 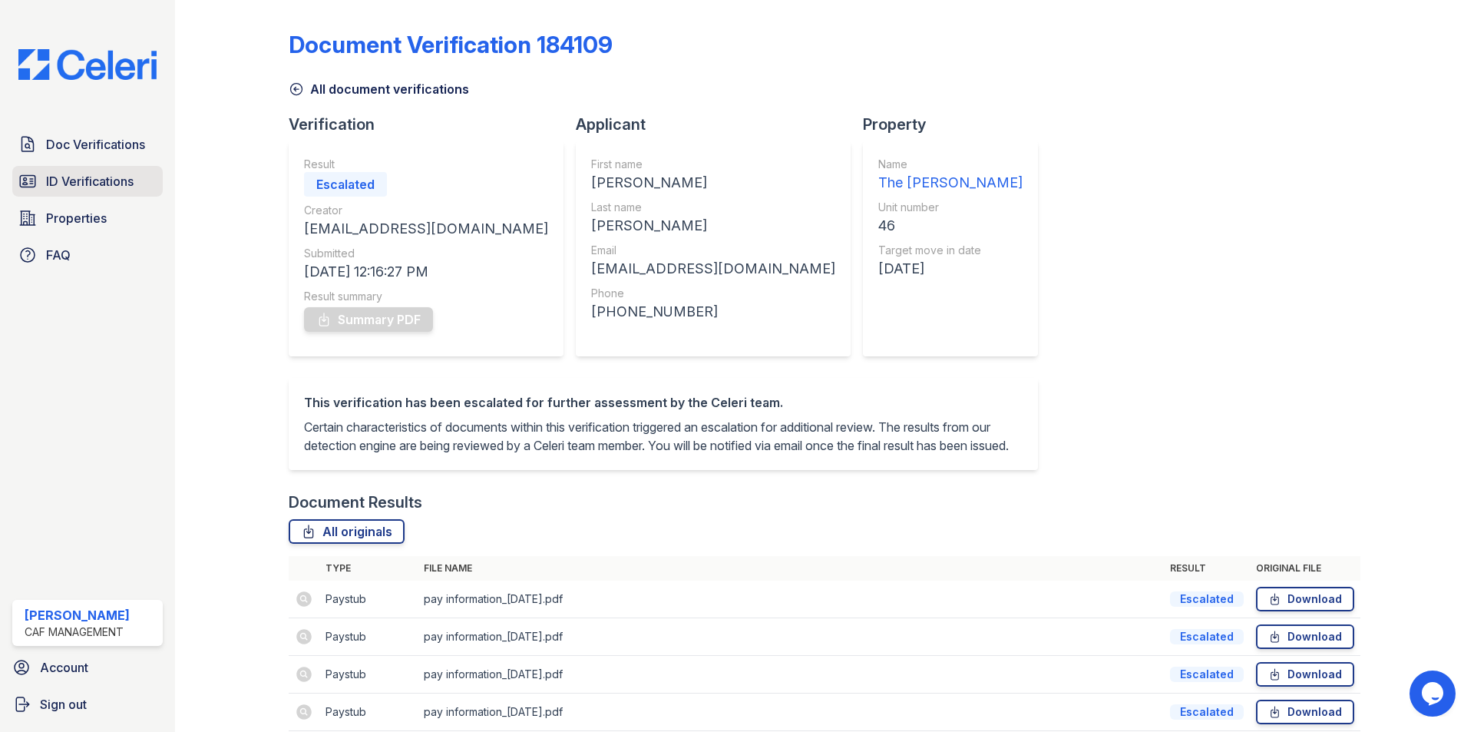 What do you see at coordinates (950, 207) in the screenshot?
I see `div: Unit number` at bounding box center [950, 207].